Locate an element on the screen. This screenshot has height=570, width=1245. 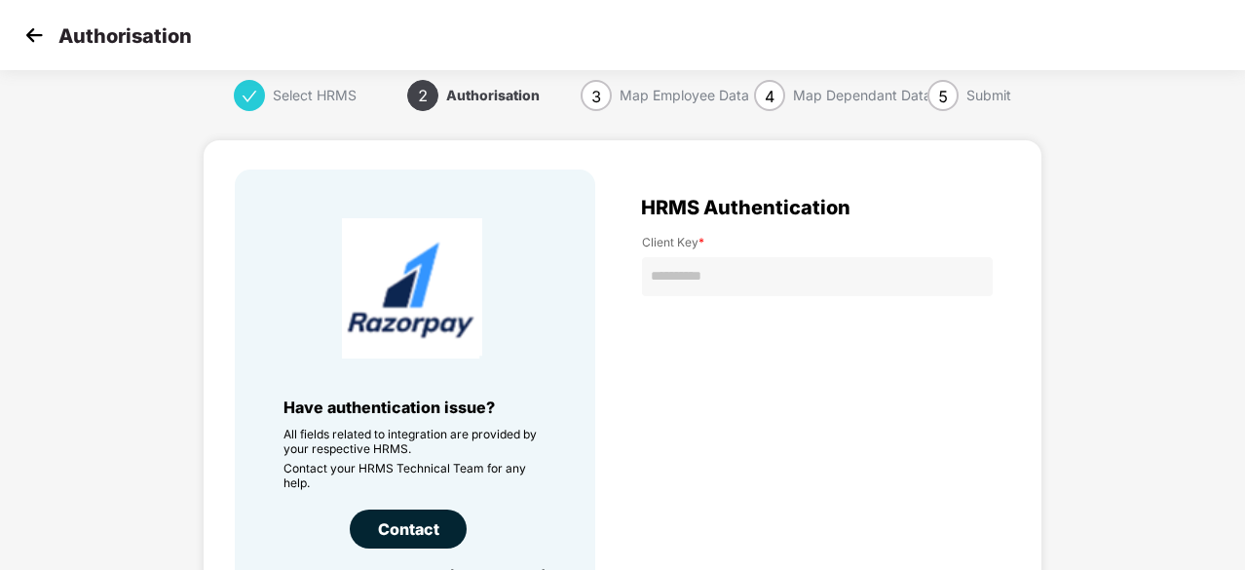
span: Have authentication issue? is located at coordinates (389, 407).